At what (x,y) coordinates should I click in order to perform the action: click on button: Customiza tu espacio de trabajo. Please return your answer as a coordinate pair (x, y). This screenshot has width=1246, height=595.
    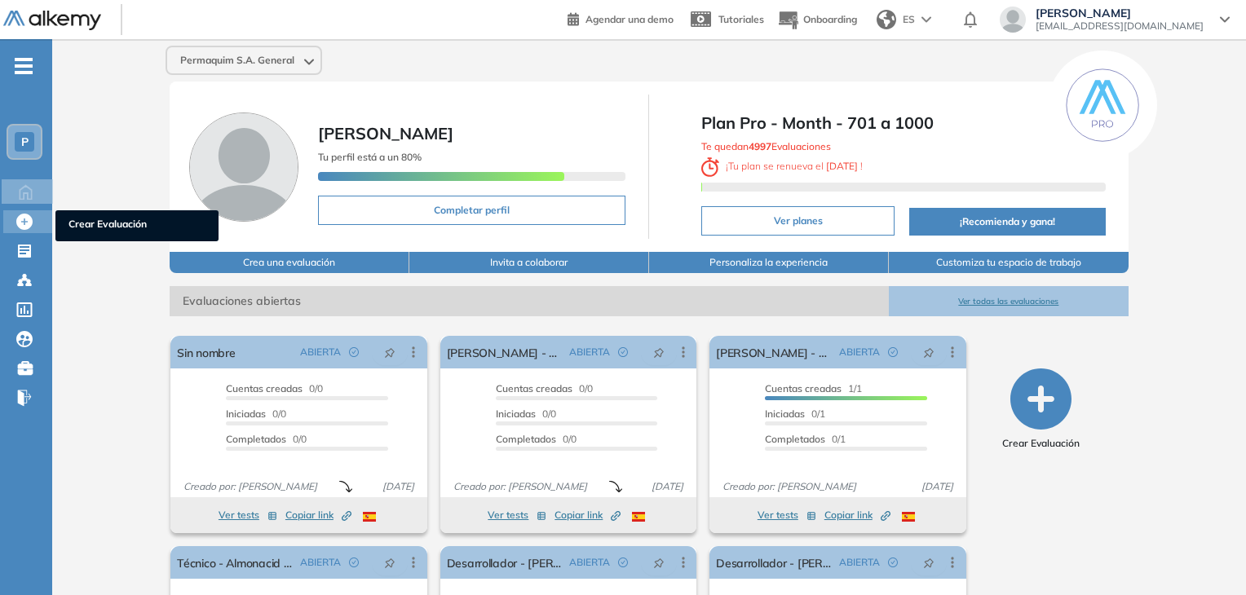
    Looking at the image, I should click on (1009, 263).